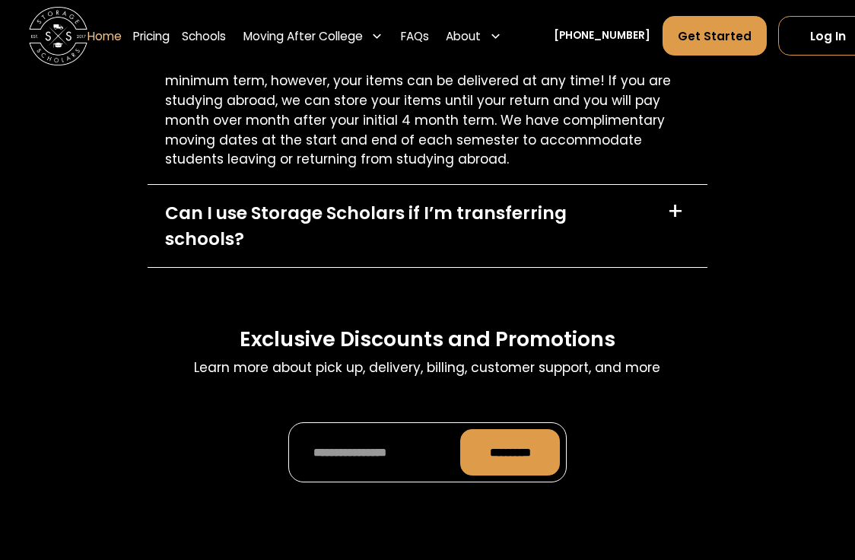 Image resolution: width=855 pixels, height=560 pixels. I want to click on a: Pricing, so click(151, 37).